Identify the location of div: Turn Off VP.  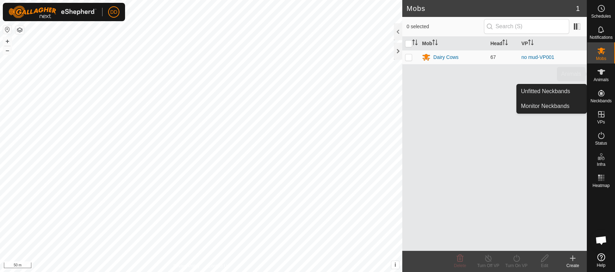
(488, 265).